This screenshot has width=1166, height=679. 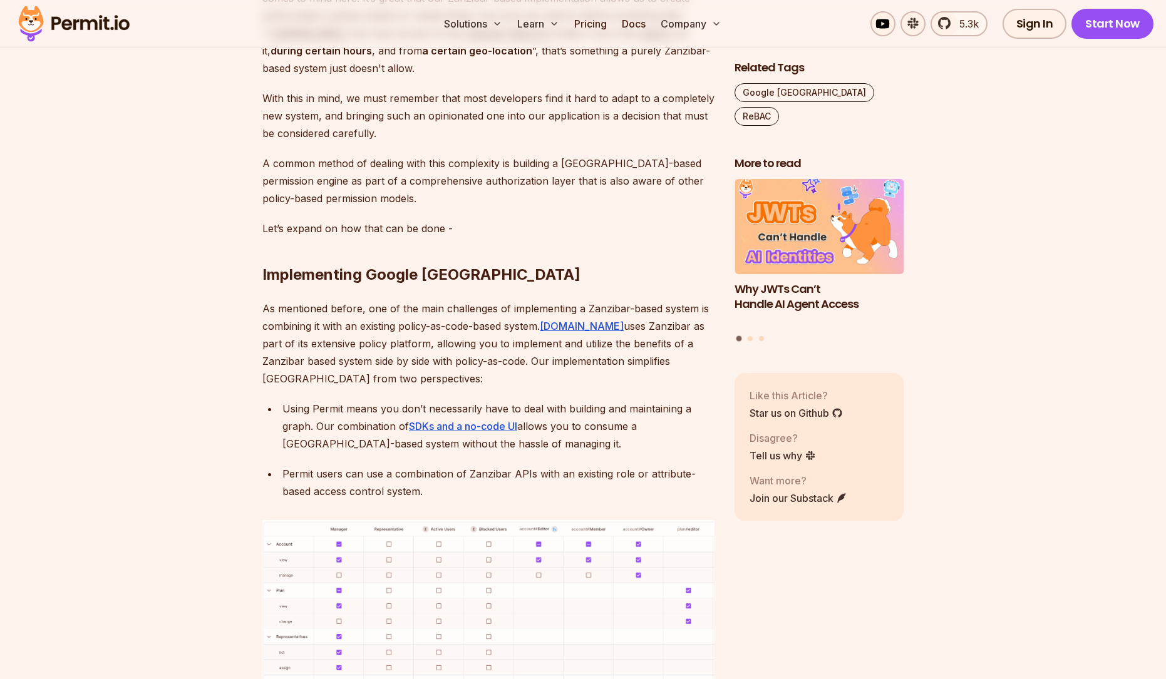 I want to click on a: Docs, so click(x=634, y=24).